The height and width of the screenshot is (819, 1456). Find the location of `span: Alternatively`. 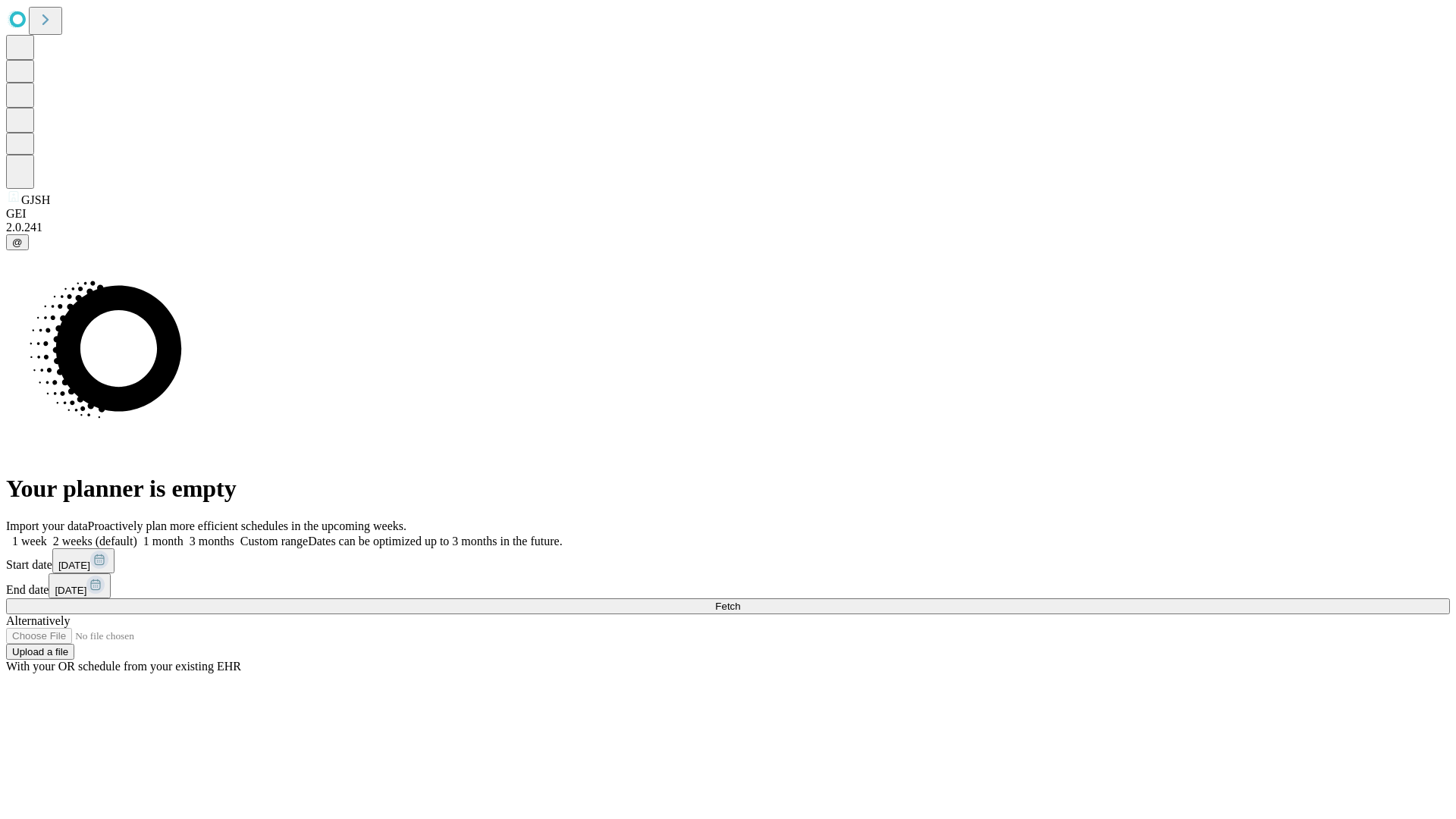

span: Alternatively is located at coordinates (37, 620).